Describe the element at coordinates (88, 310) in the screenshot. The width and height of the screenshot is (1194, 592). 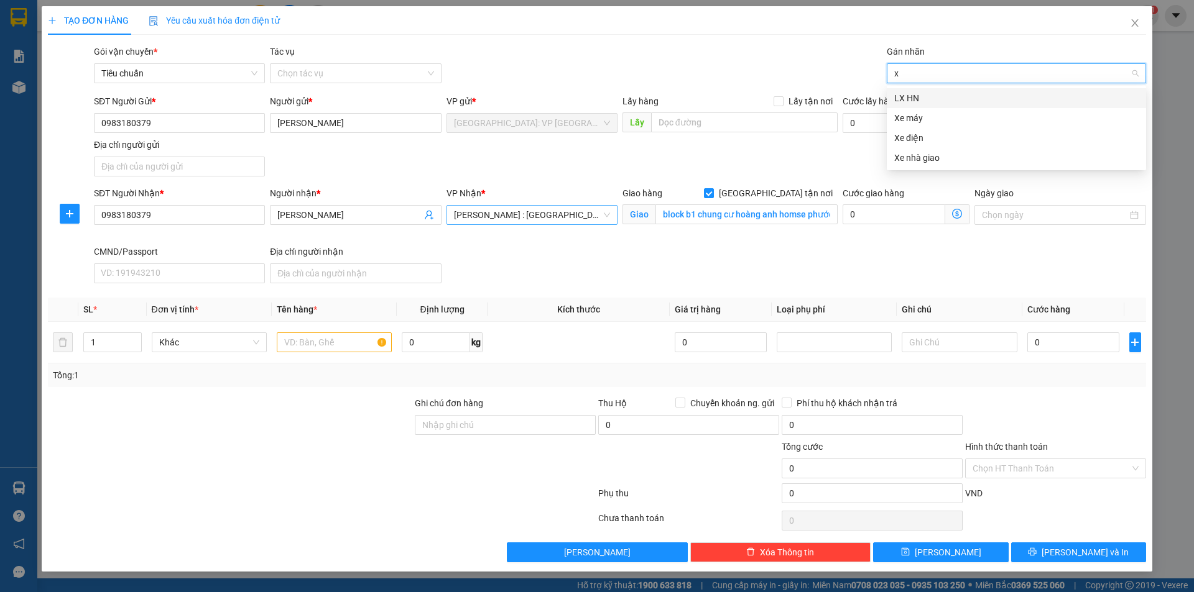
I see `span: SL` at that location.